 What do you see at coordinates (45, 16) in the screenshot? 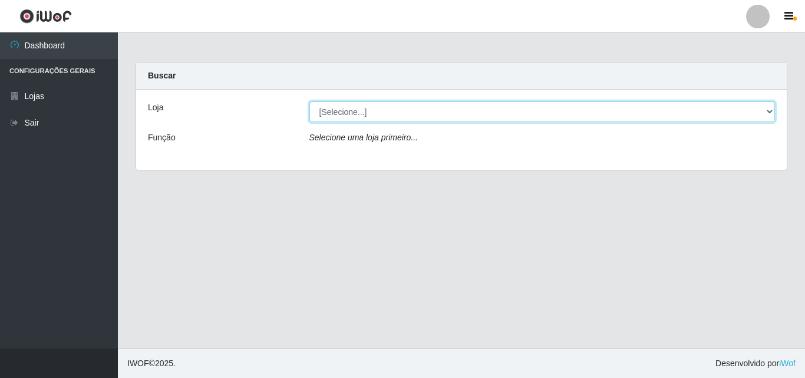
I see `img: CoreUI Logo` at bounding box center [45, 16].